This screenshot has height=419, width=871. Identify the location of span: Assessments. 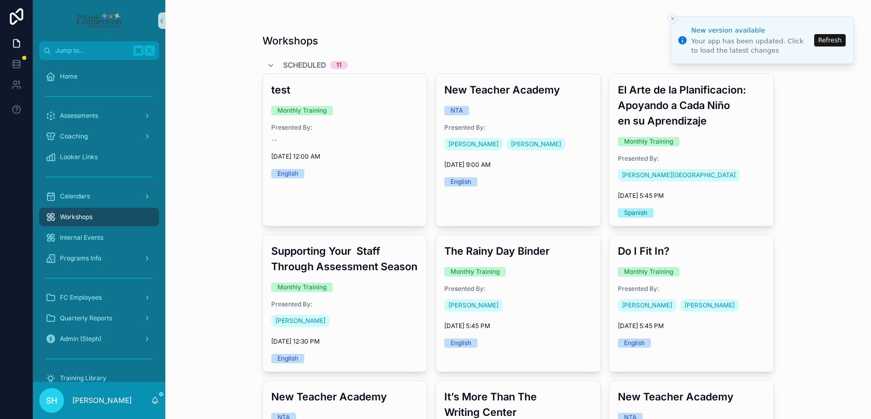
(79, 116).